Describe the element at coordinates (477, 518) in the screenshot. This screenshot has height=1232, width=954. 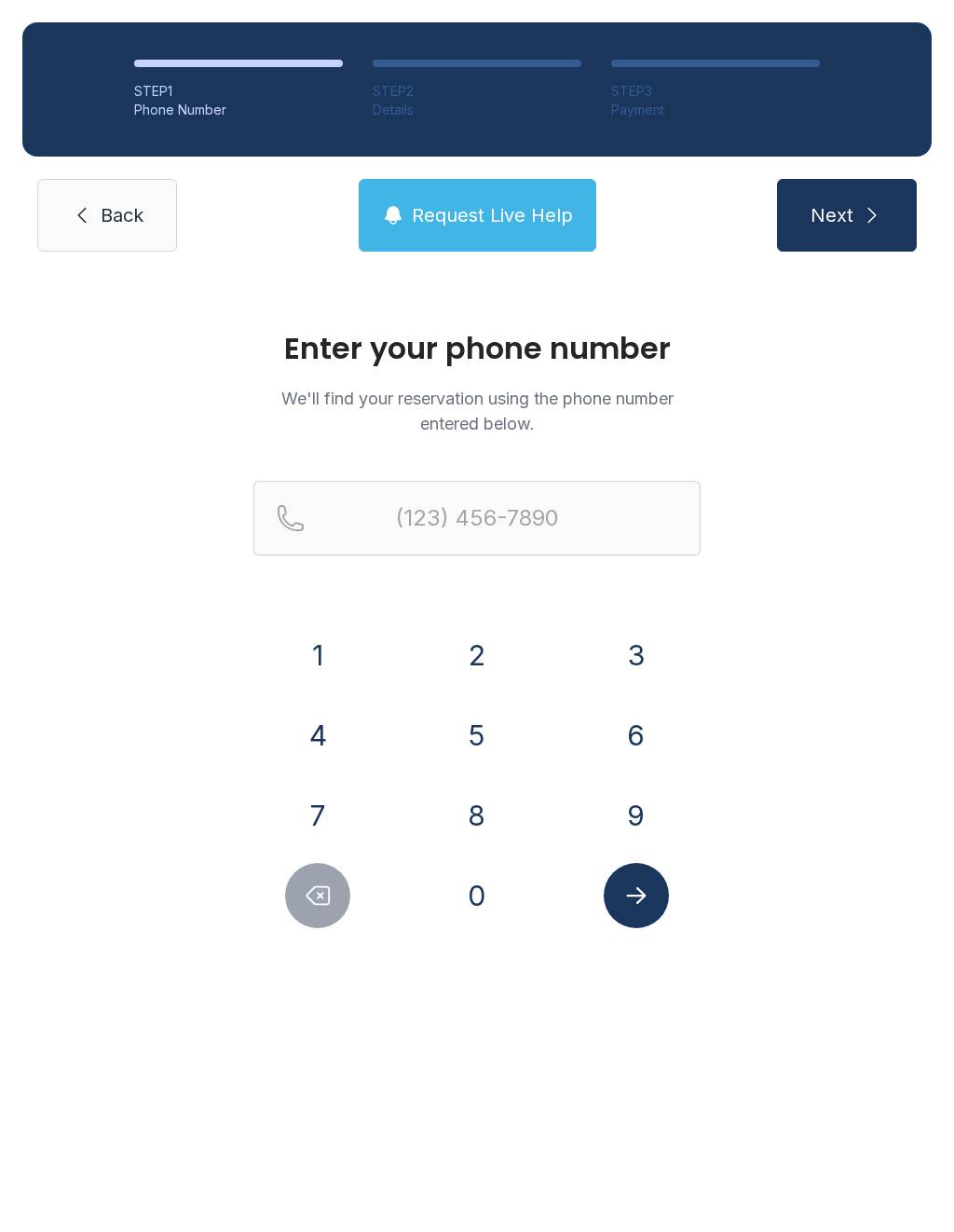
I see `input: Reservation phone number` at that location.